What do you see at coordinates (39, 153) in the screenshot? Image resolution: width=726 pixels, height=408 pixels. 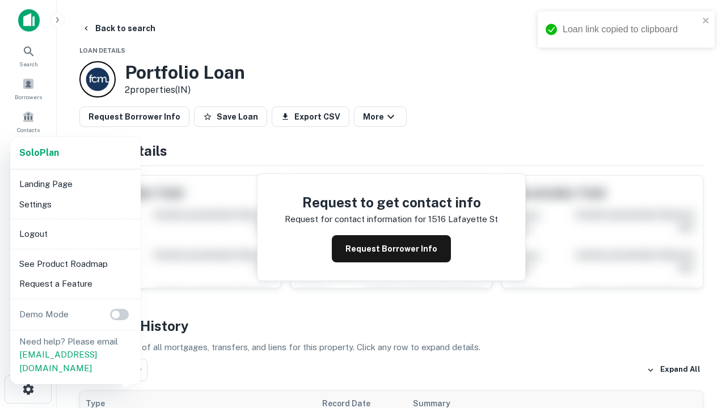 I see `a: SoloPlan` at bounding box center [39, 153].